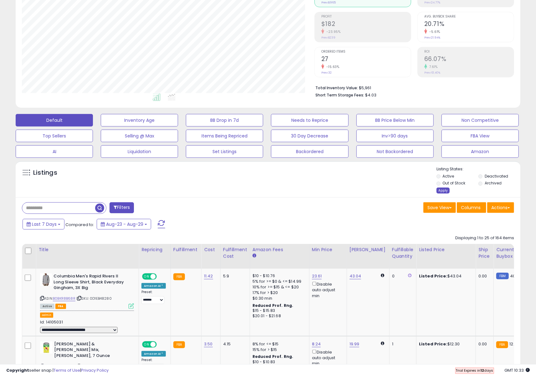 This screenshot has width=536, height=377. I want to click on small: Prev: 61.40%, so click(432, 73).